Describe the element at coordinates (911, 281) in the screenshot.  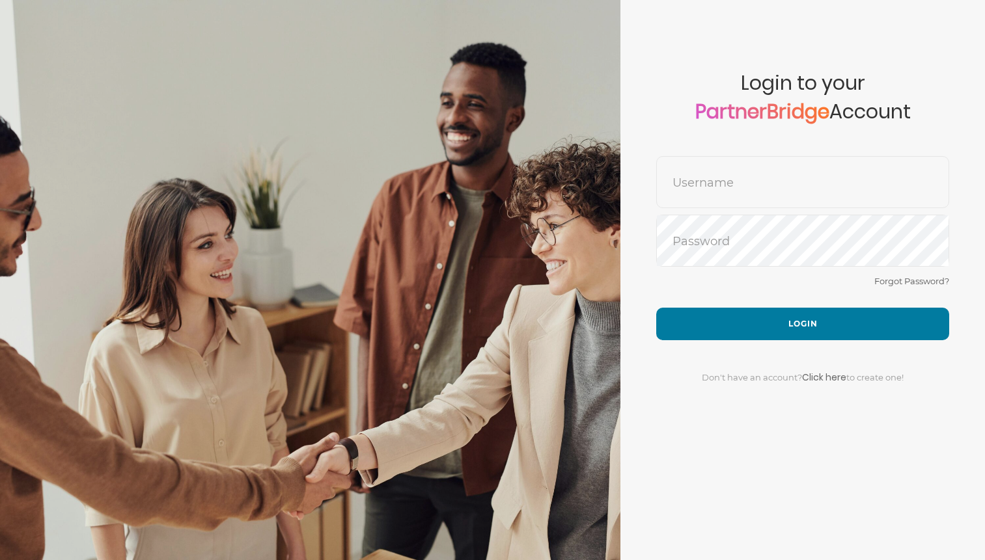
I see `a: Forgot Password?` at that location.